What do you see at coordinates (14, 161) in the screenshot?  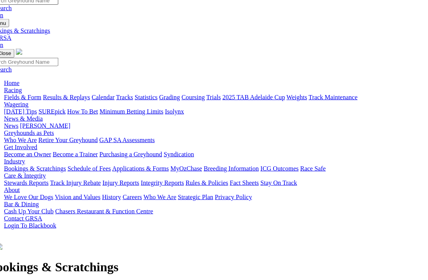 I see `a: Industry` at bounding box center [14, 161].